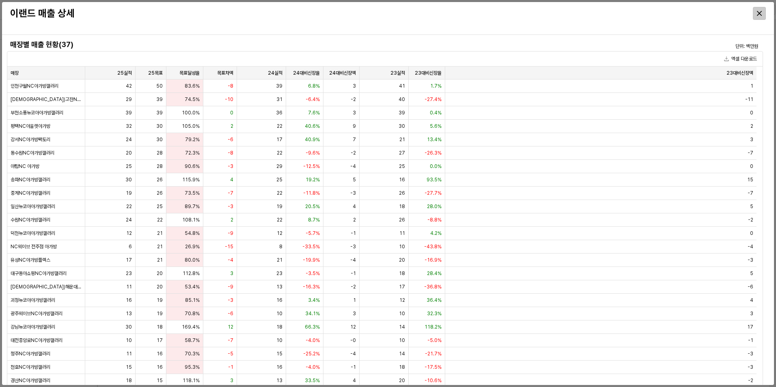  I want to click on span: -11.8%, so click(311, 193).